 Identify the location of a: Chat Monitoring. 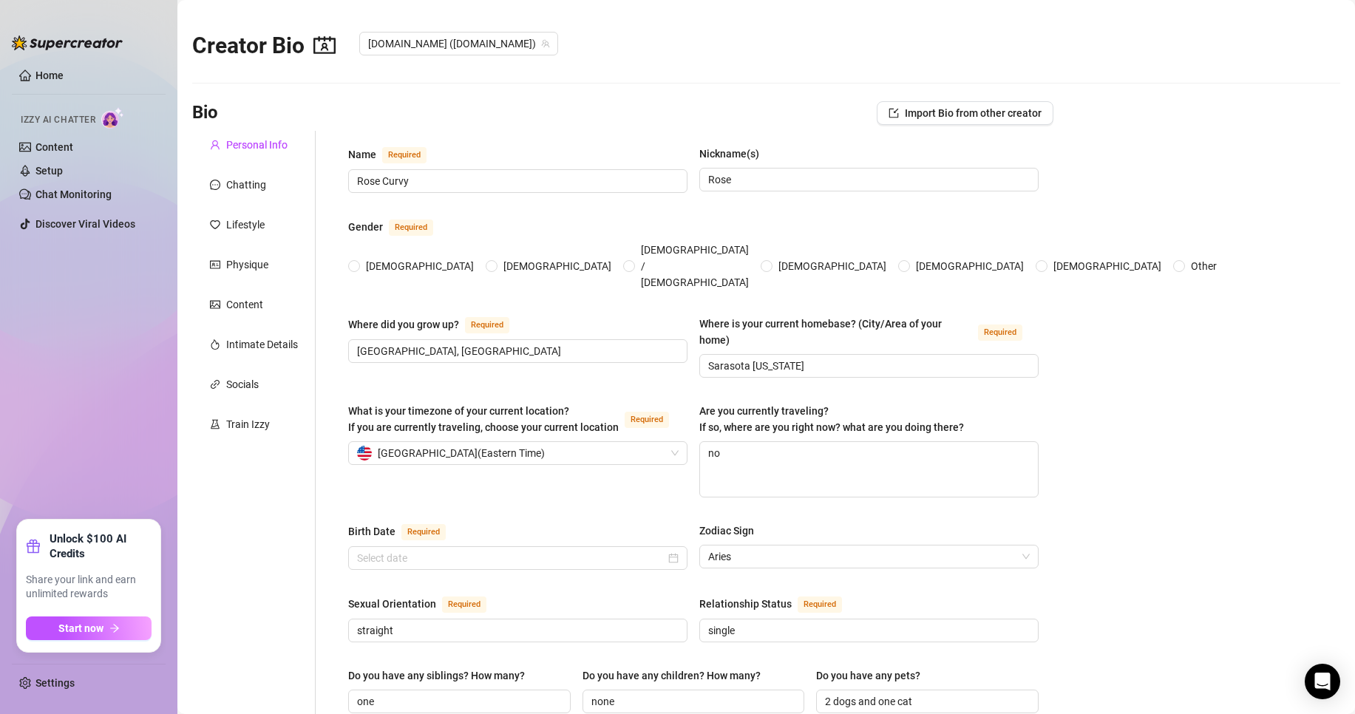
(73, 194).